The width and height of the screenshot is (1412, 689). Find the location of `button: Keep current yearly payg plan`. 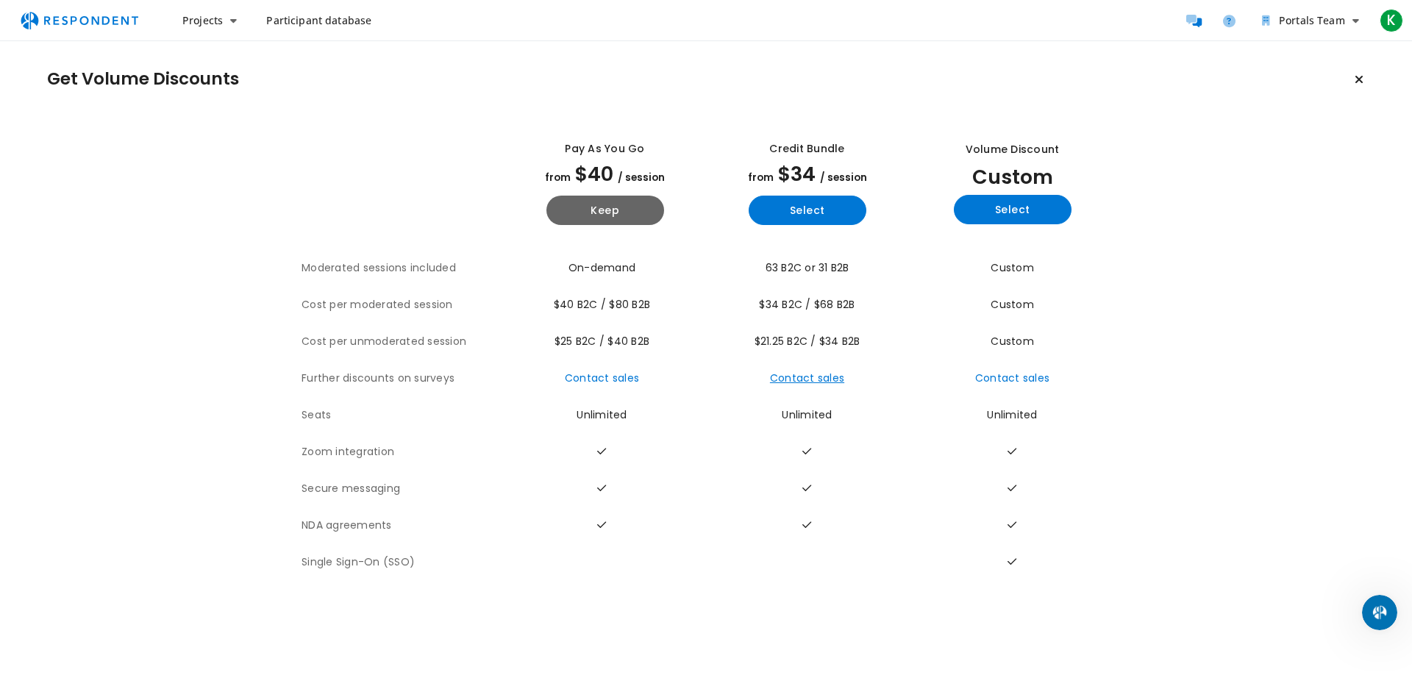

button: Keep current yearly payg plan is located at coordinates (605, 210).